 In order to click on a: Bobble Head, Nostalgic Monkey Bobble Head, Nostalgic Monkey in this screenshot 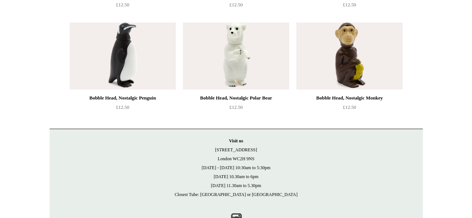, I will do `click(349, 56)`.